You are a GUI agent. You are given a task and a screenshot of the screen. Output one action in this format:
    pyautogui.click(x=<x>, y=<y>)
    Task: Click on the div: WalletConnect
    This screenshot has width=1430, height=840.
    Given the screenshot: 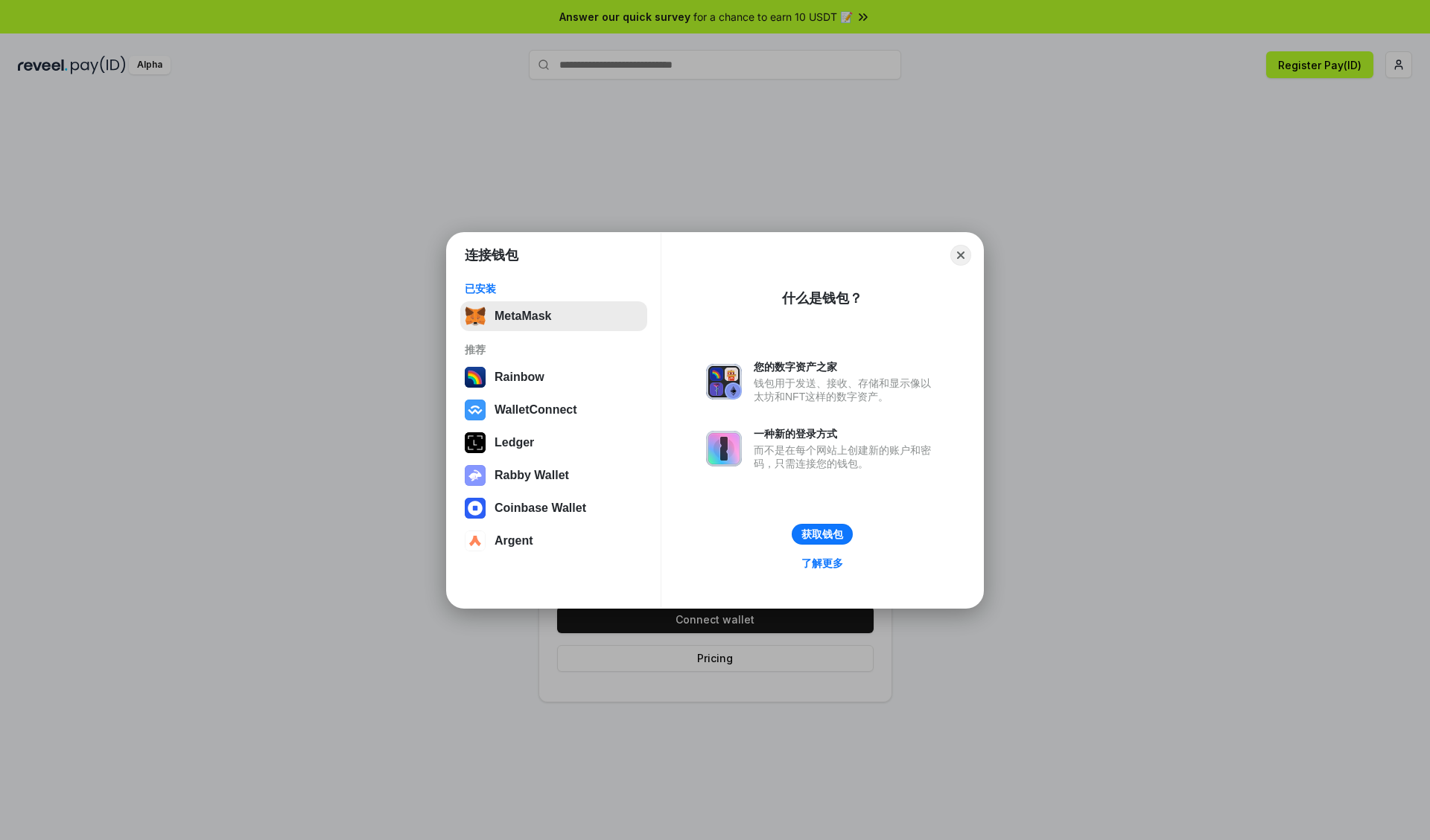 What is the action you would take?
    pyautogui.click(x=535, y=410)
    